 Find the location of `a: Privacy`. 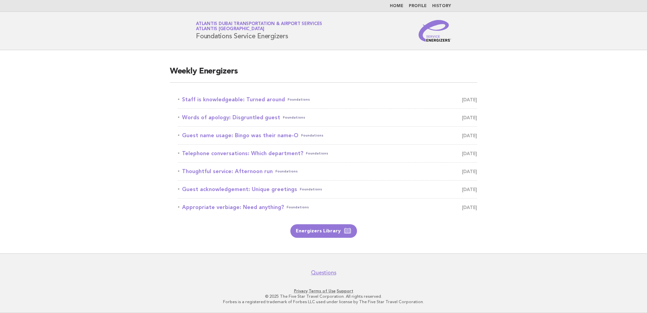

a: Privacy is located at coordinates (301, 291).